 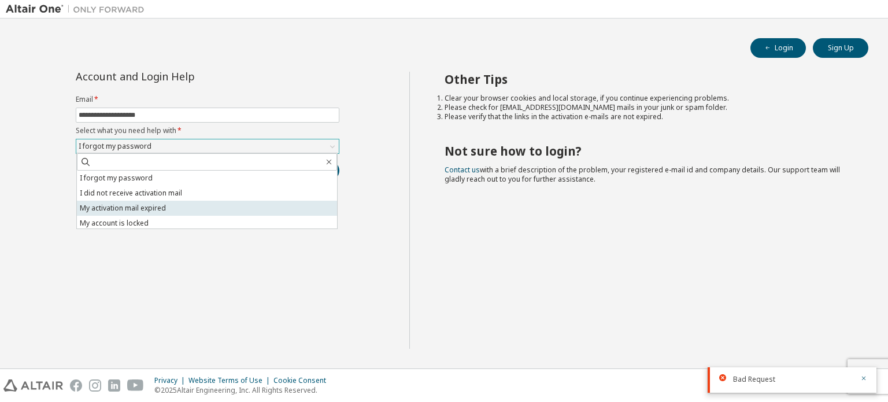 I want to click on img: Altair One, so click(x=78, y=9).